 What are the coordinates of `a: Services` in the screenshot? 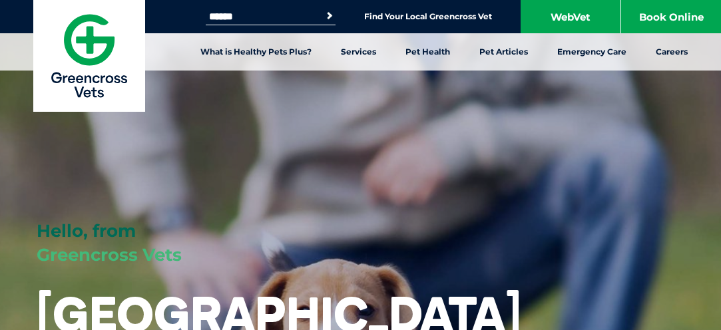 It's located at (358, 52).